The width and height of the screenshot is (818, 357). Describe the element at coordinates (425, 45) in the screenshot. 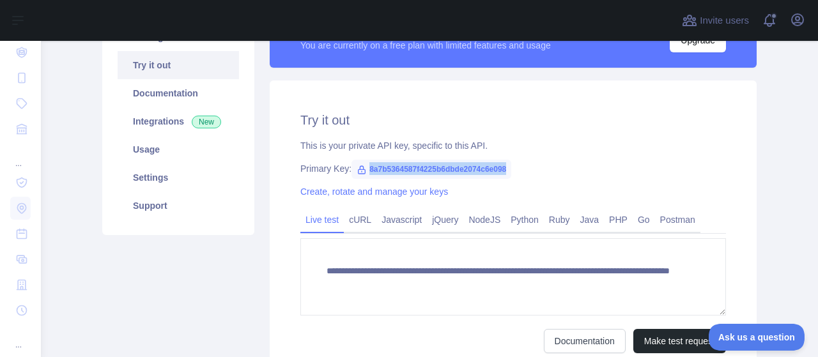

I see `div: You are currently on a free plan with limited features and usage` at that location.